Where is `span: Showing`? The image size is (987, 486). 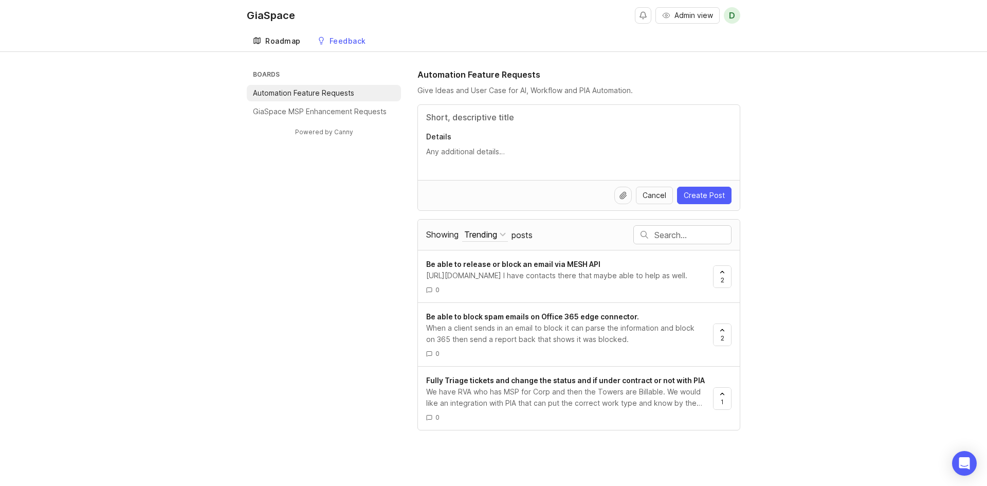
span: Showing is located at coordinates (442, 234).